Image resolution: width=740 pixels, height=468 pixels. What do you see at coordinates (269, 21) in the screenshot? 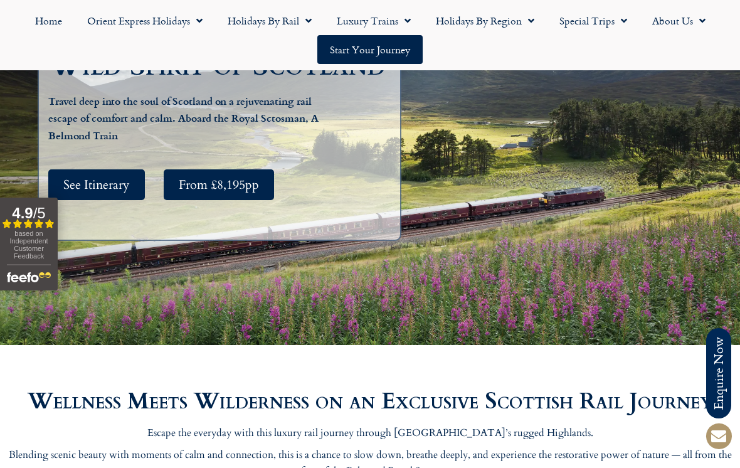
I see `a: Holidays by Rail` at bounding box center [269, 21].